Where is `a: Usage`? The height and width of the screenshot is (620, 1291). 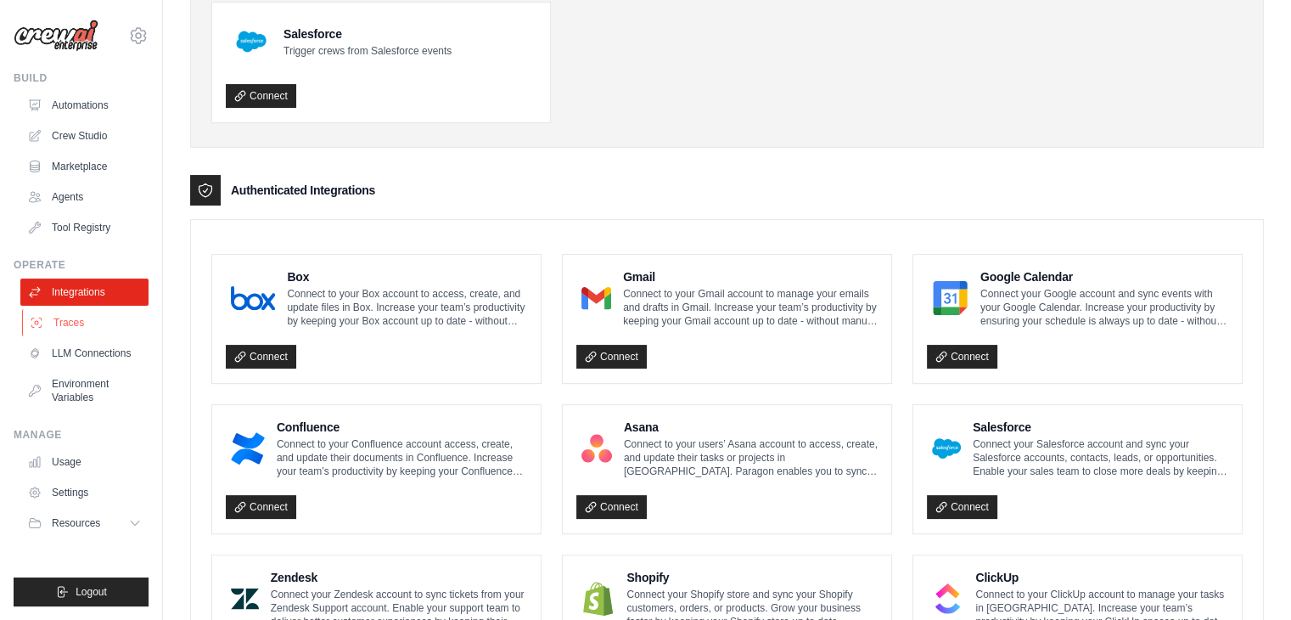
a: Usage is located at coordinates (84, 462).